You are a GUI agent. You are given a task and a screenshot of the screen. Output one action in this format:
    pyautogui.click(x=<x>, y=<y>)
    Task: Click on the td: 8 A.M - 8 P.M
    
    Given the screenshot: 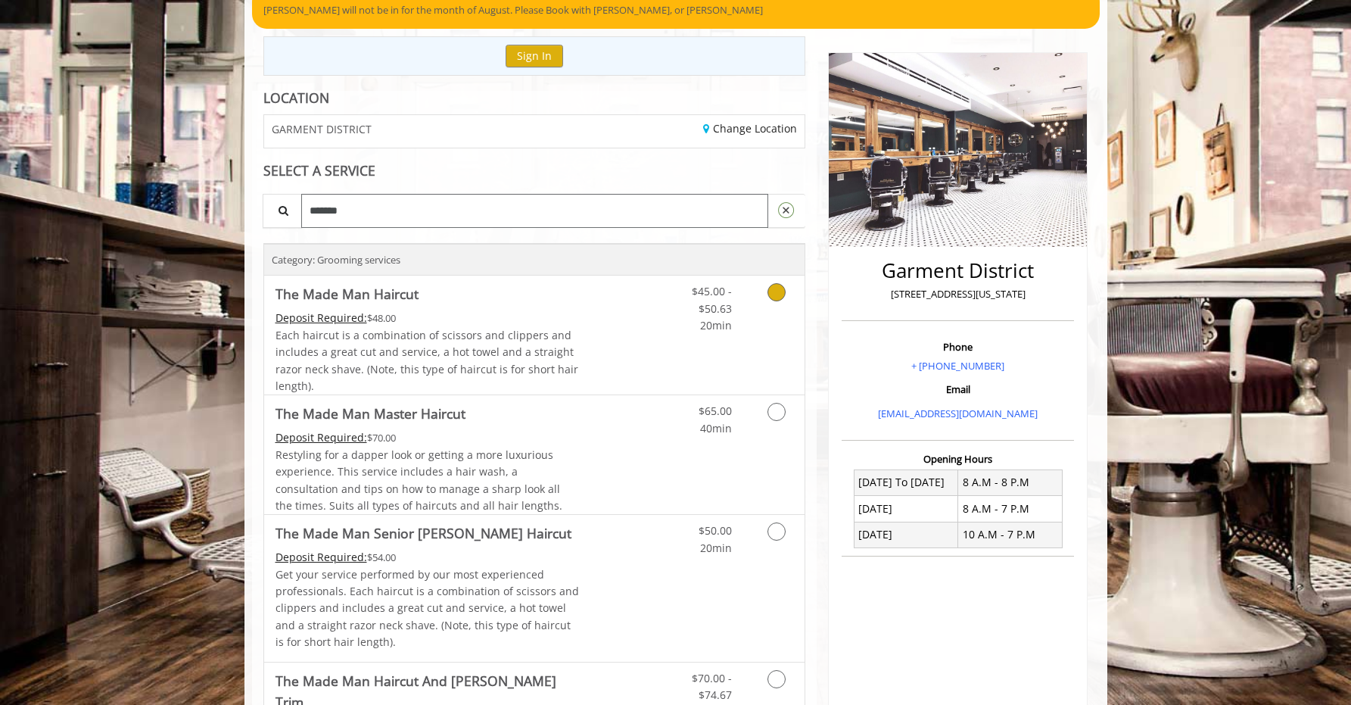 What is the action you would take?
    pyautogui.click(x=1011, y=482)
    